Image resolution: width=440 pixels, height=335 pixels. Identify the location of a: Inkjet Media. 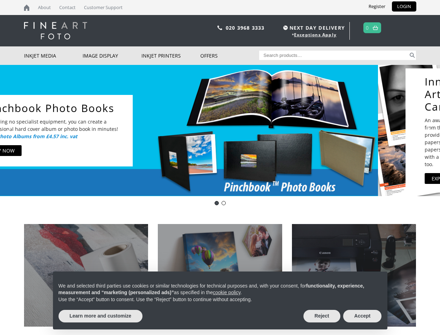
(53, 55).